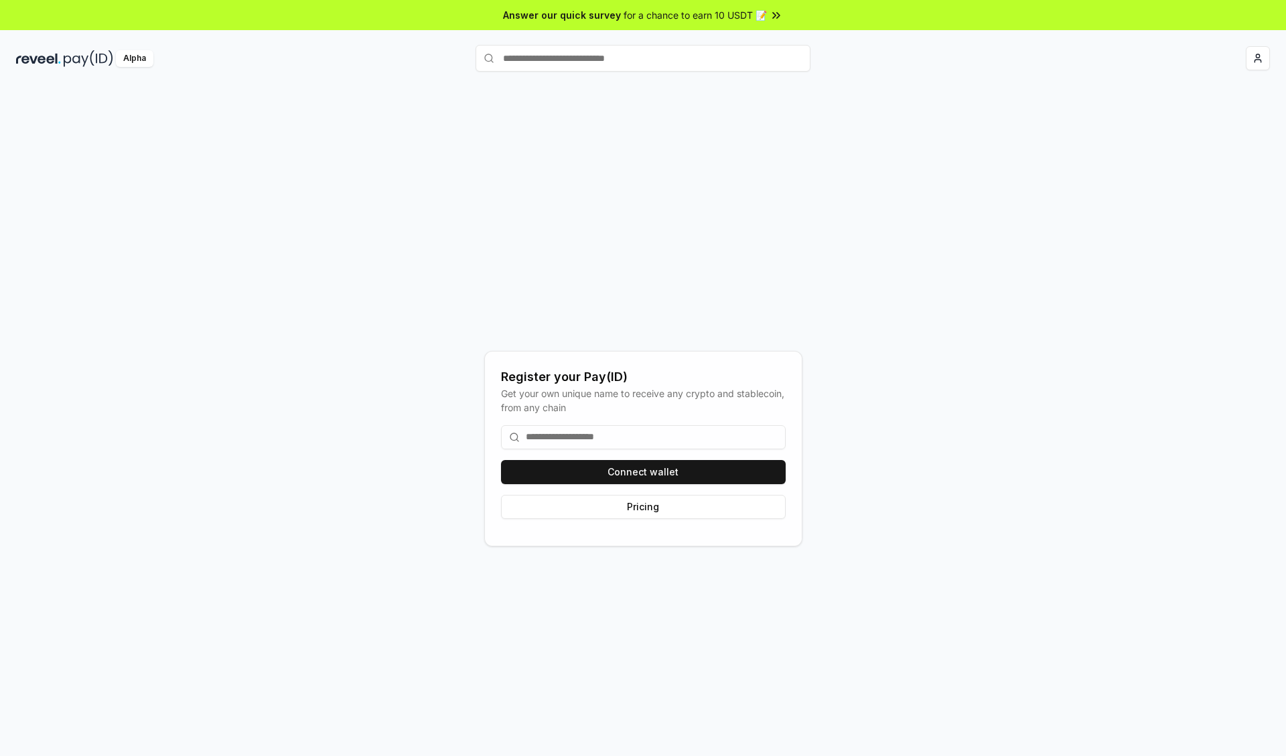 Image resolution: width=1286 pixels, height=756 pixels. Describe the element at coordinates (135, 58) in the screenshot. I see `div: Alpha` at that location.